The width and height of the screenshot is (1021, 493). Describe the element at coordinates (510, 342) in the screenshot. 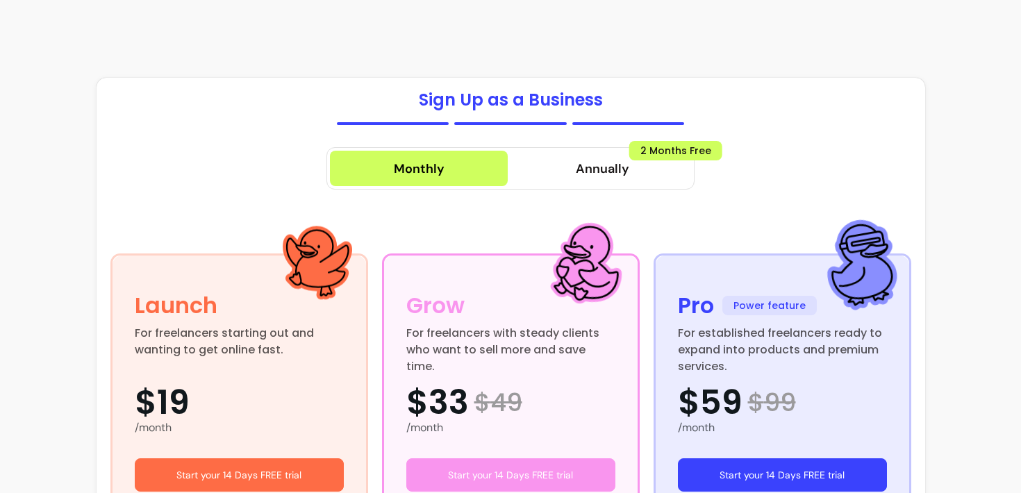

I see `div: For freelancers with steady clients who want to sell more and save time.` at that location.